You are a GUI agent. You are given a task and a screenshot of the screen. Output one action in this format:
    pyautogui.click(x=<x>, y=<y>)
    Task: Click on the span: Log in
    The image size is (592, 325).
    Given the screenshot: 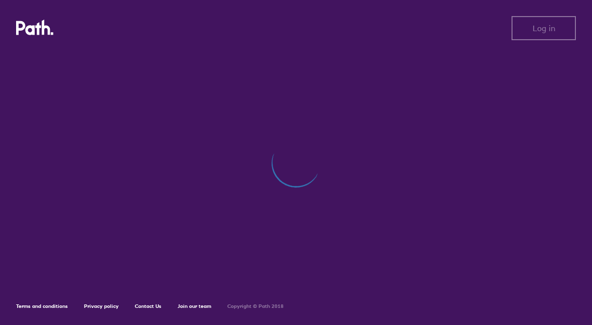 What is the action you would take?
    pyautogui.click(x=543, y=28)
    